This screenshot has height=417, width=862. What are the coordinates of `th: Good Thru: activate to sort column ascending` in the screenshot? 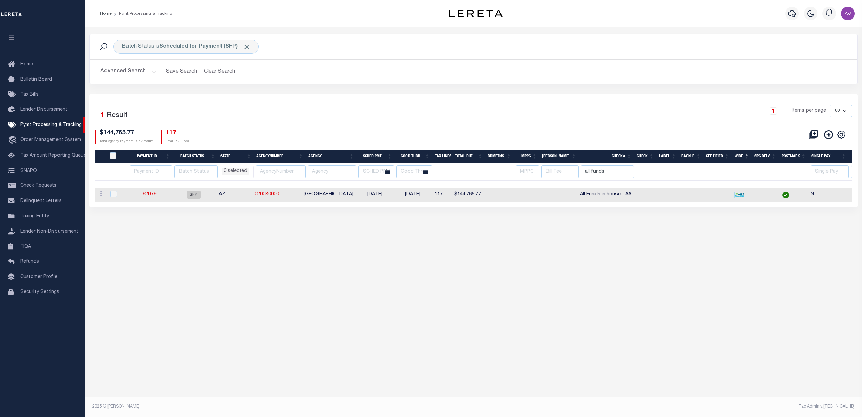 It's located at (413, 156).